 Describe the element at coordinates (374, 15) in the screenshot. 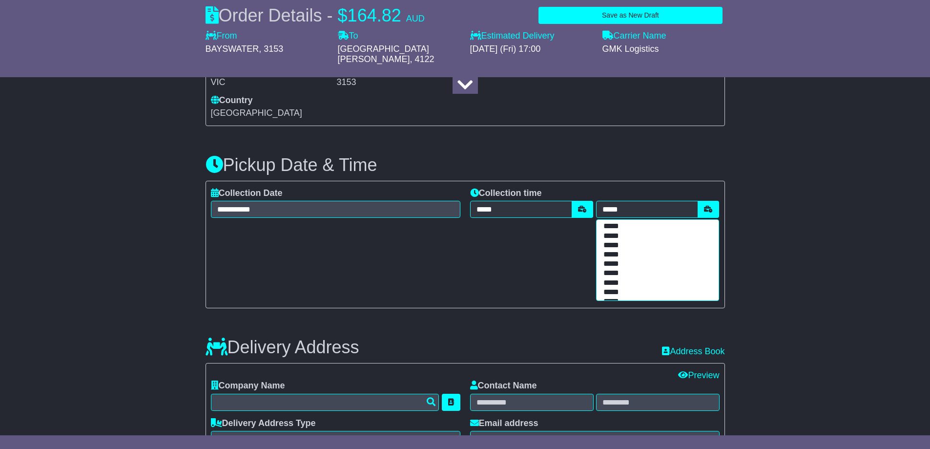

I see `span: 164.82` at that location.